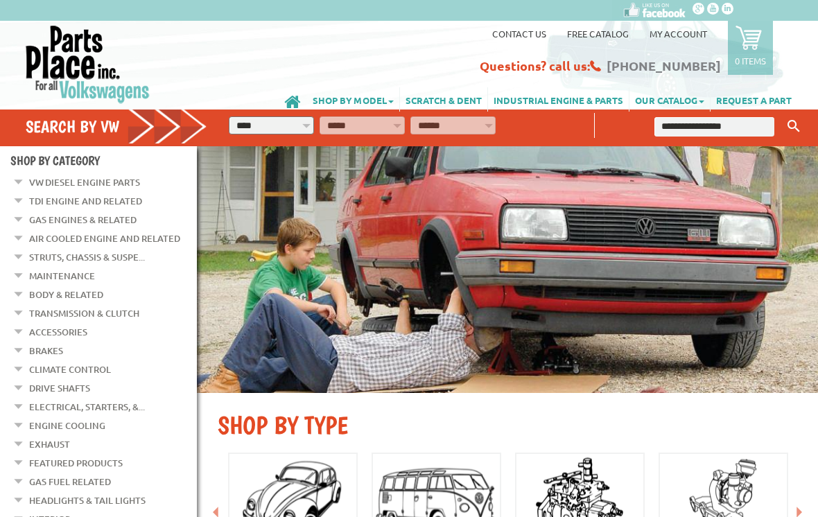  I want to click on a: Air Cooled Engine and Related, so click(105, 239).